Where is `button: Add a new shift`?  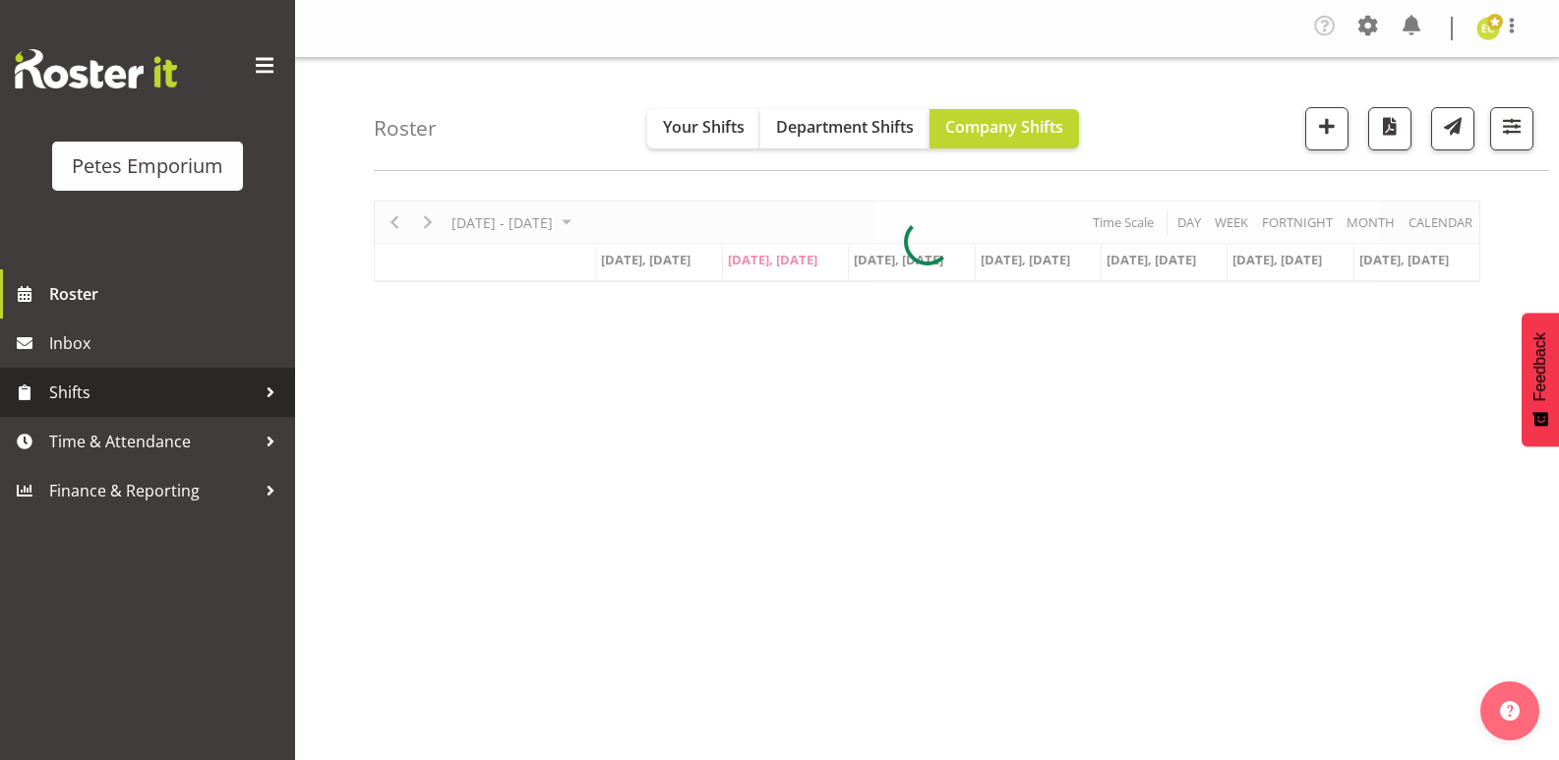
button: Add a new shift is located at coordinates (1327, 129).